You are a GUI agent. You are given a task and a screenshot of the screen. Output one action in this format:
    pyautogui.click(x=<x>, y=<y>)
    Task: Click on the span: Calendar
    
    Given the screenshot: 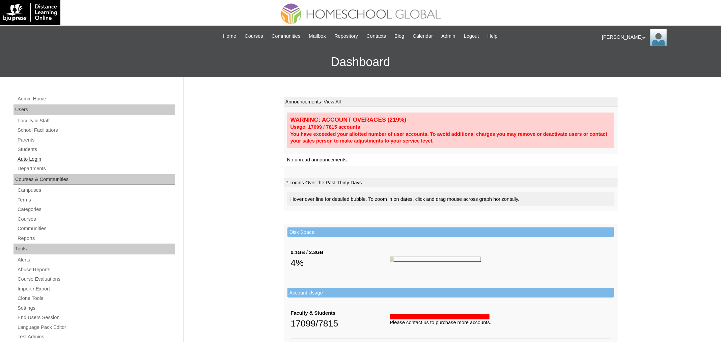 What is the action you would take?
    pyautogui.click(x=423, y=36)
    